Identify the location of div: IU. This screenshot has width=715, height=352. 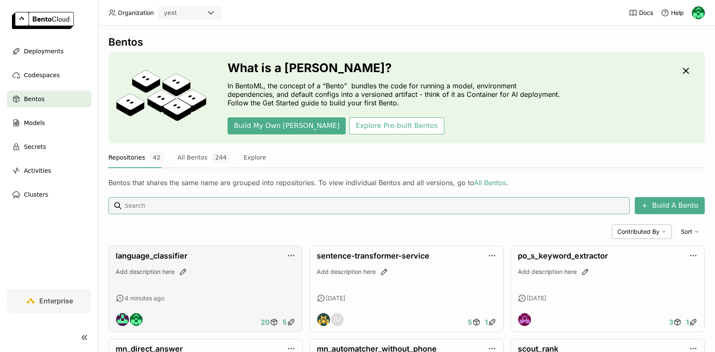
(337, 320).